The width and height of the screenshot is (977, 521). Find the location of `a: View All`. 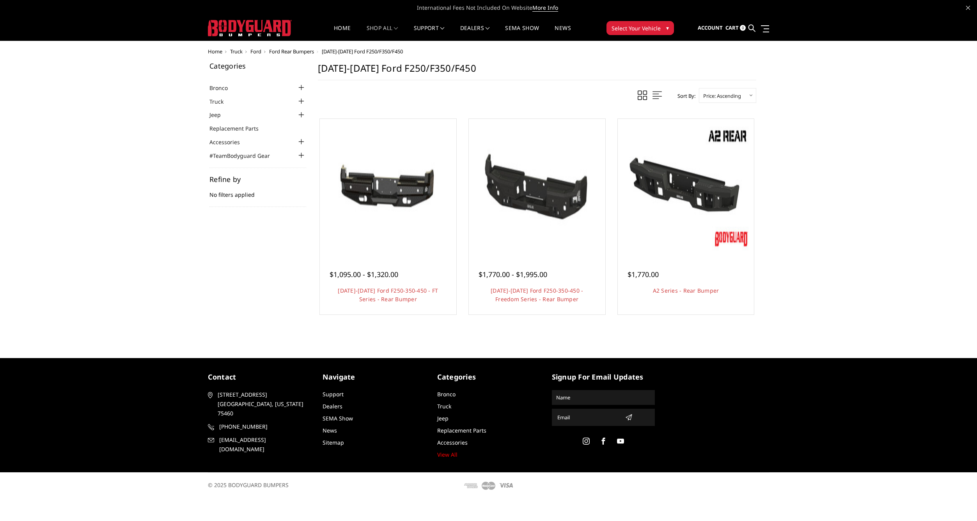

a: View All is located at coordinates (447, 455).